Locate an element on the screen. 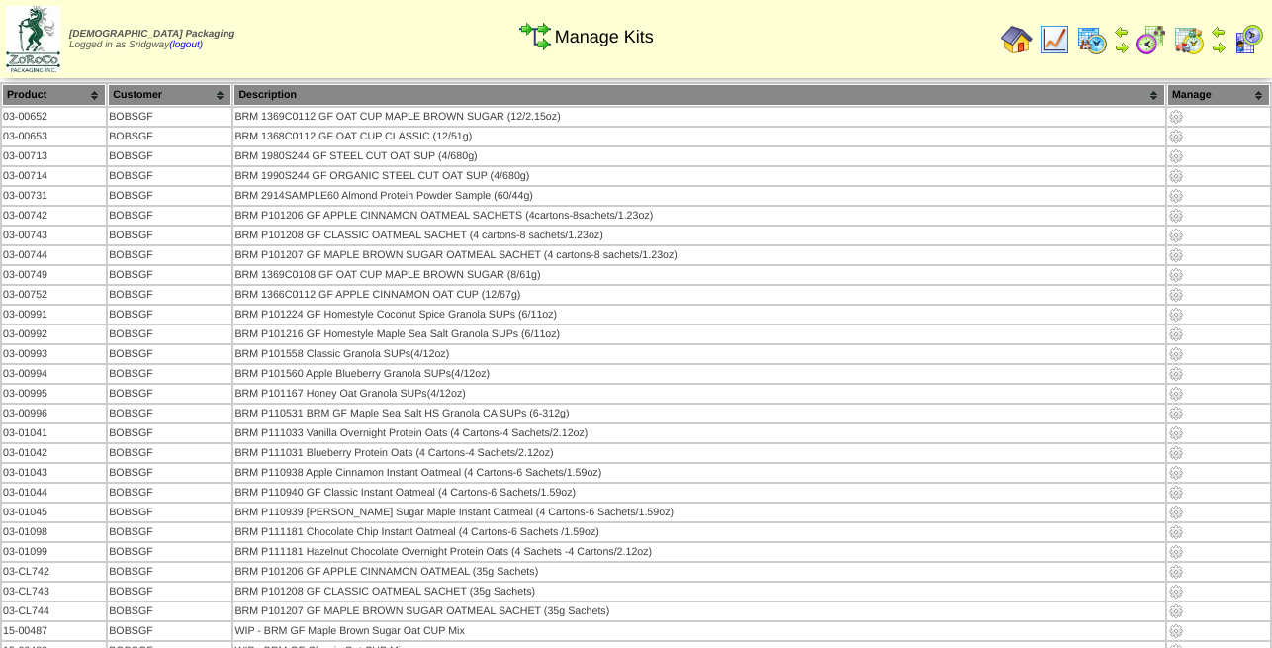 The height and width of the screenshot is (648, 1272). td: BRM P101224 GF Homestyle Coconut Spice Granola SUPs (6/11oz) is located at coordinates (699, 314).